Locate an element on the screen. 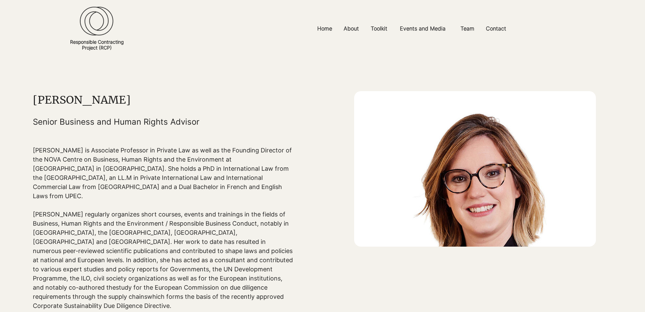  a: Team is located at coordinates (468, 28).